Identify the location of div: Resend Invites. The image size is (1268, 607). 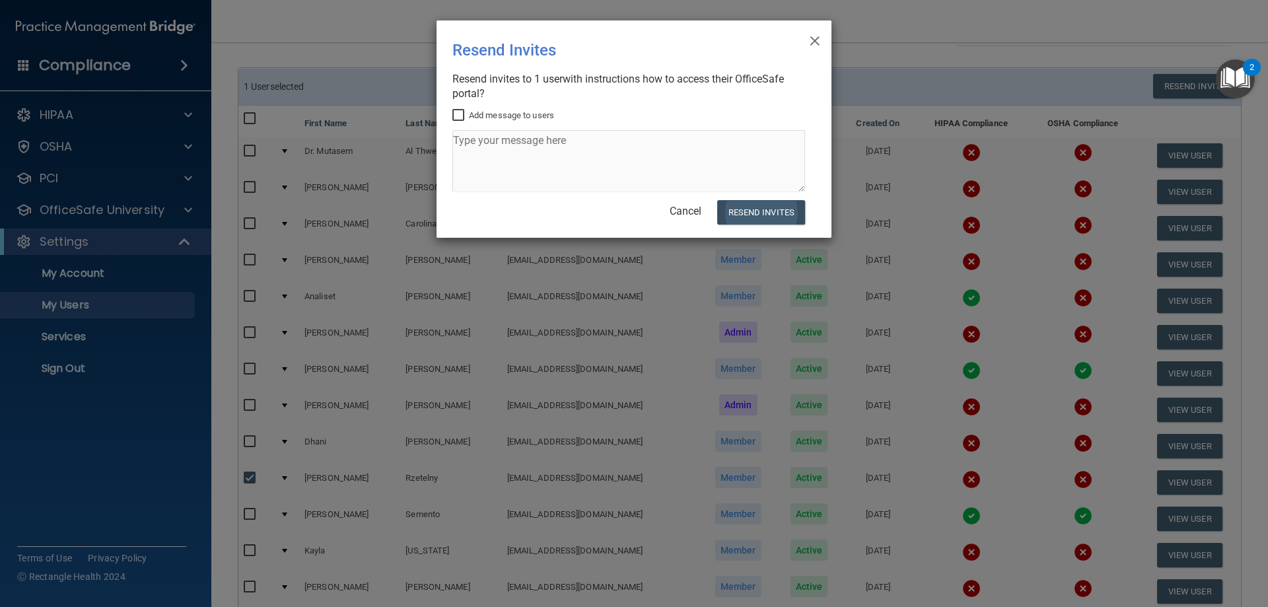
(607, 50).